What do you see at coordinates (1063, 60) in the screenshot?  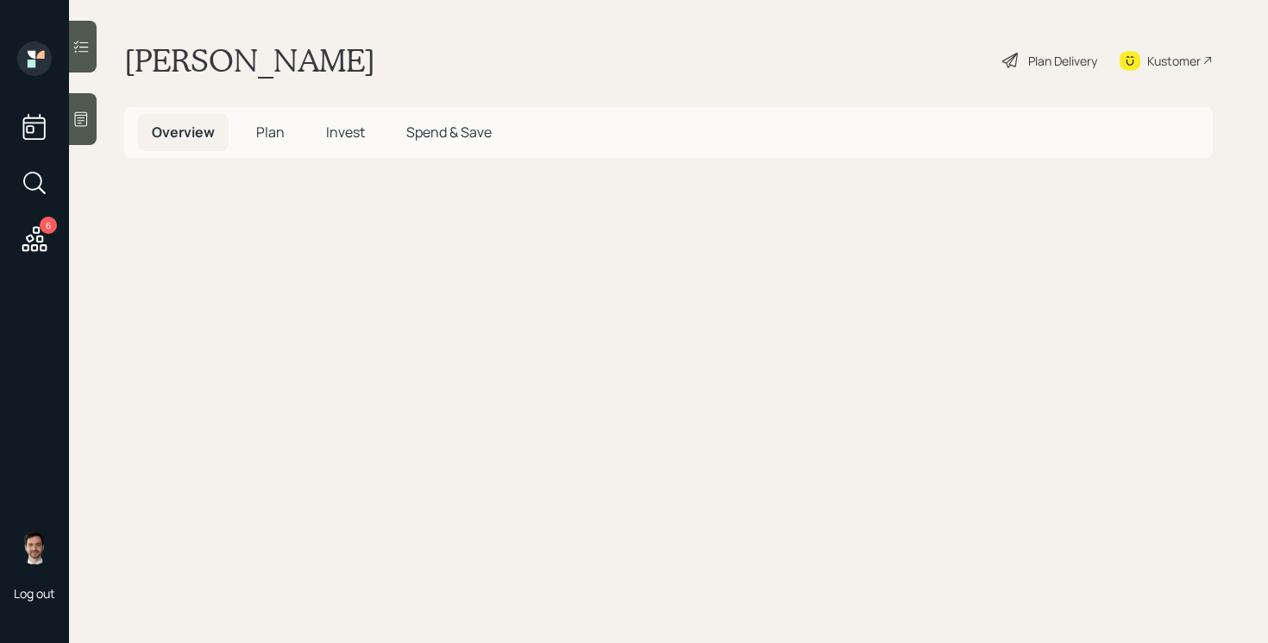 I see `div: Plan Delivery` at bounding box center [1063, 60].